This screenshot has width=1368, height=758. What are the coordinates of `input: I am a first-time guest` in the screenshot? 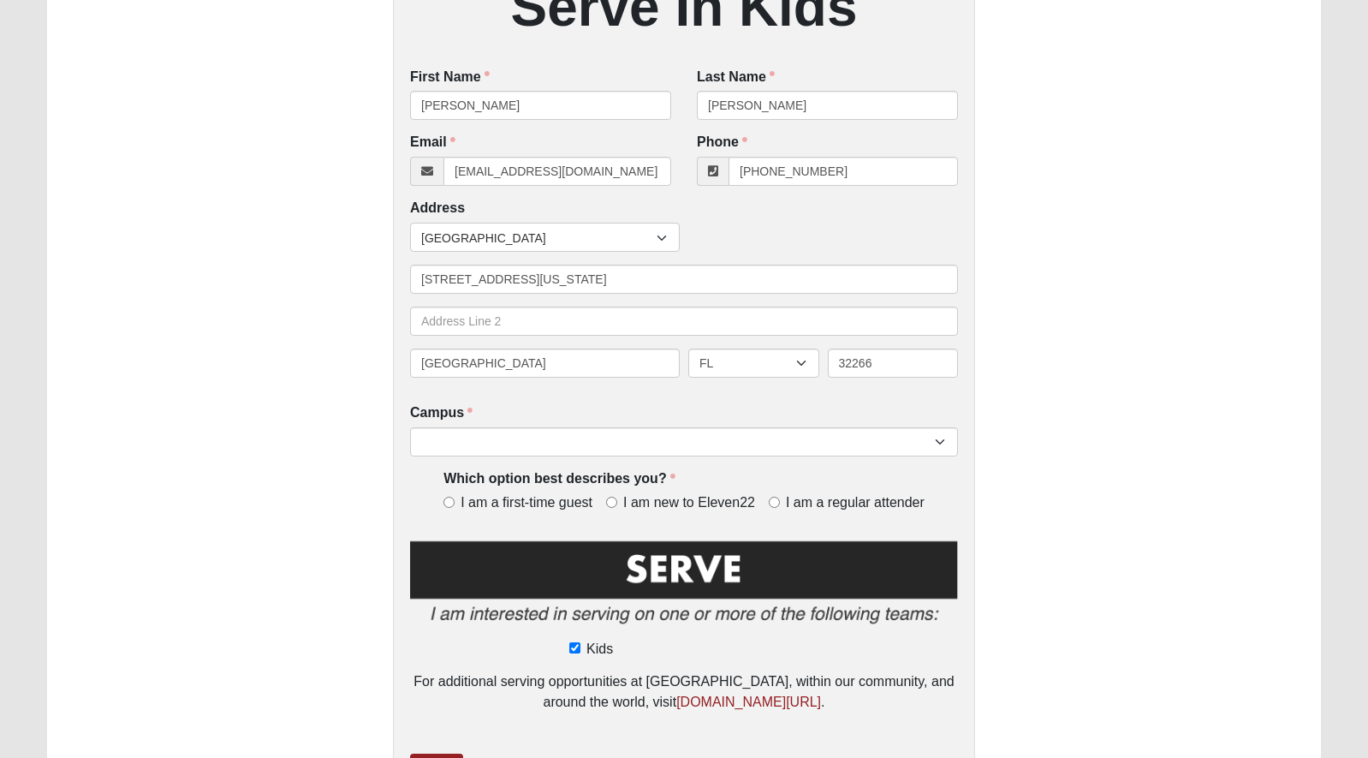 It's located at (449, 502).